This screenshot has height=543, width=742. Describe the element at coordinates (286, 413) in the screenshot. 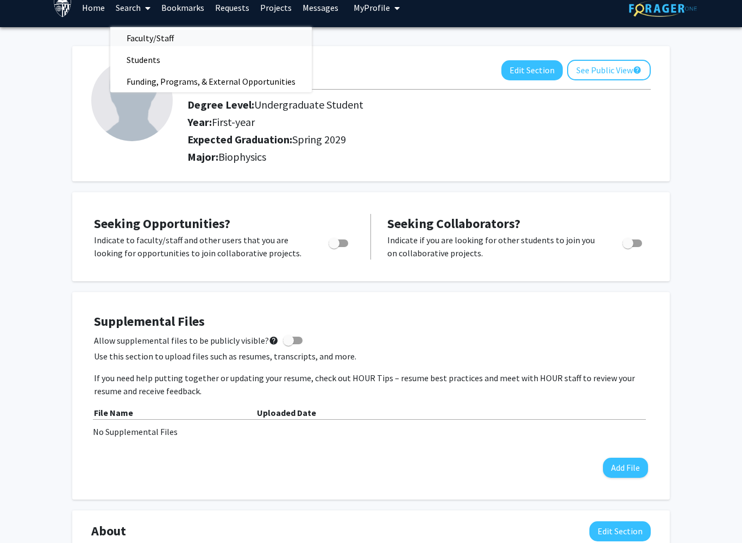

I see `b: Uploaded Date` at that location.